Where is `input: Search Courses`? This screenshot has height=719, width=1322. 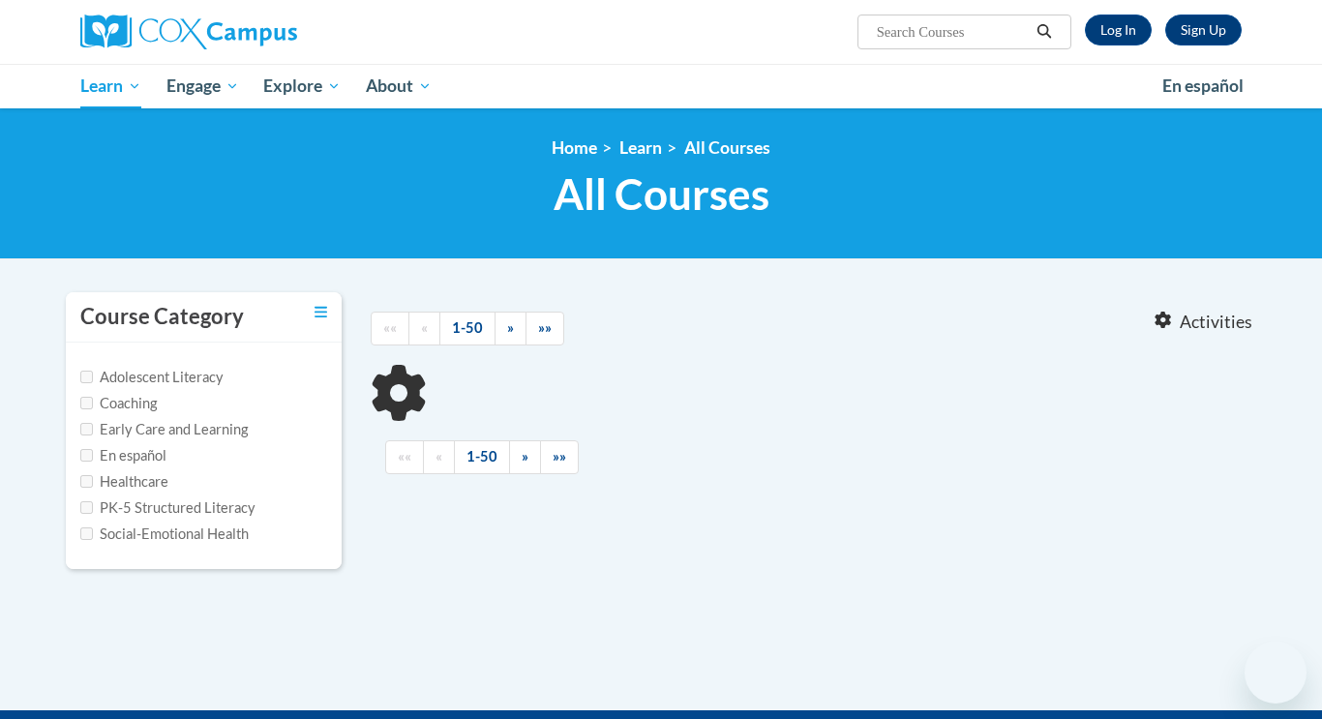
input: Search Courses is located at coordinates (953, 32).